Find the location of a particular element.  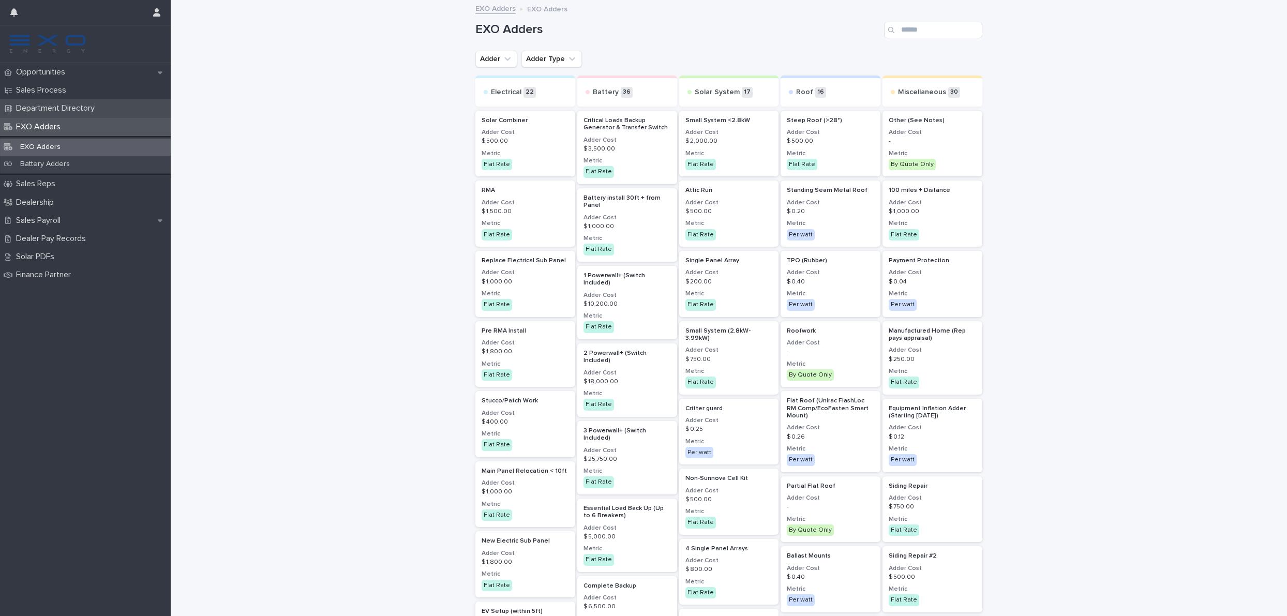

a: Siding Repair #2Adder Cost$ 500.00MetricFlat Rate is located at coordinates (932, 580).